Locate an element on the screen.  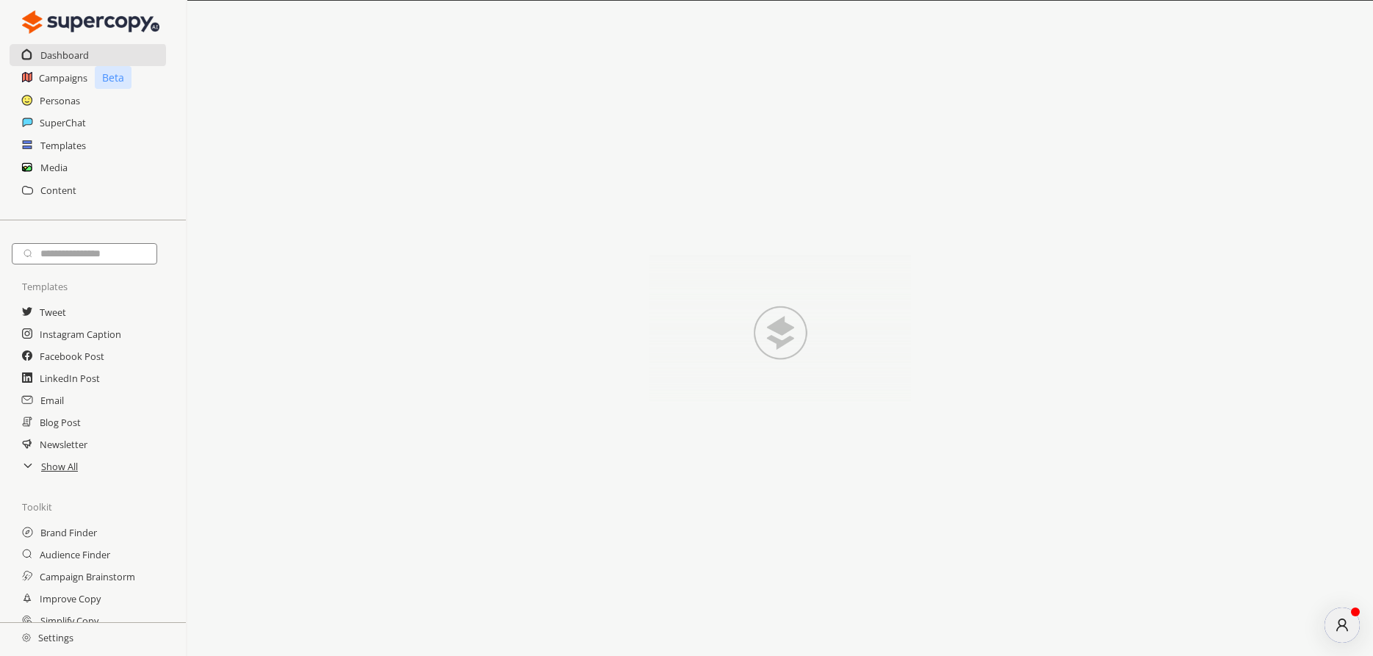
h2: Blog Post is located at coordinates (60, 423).